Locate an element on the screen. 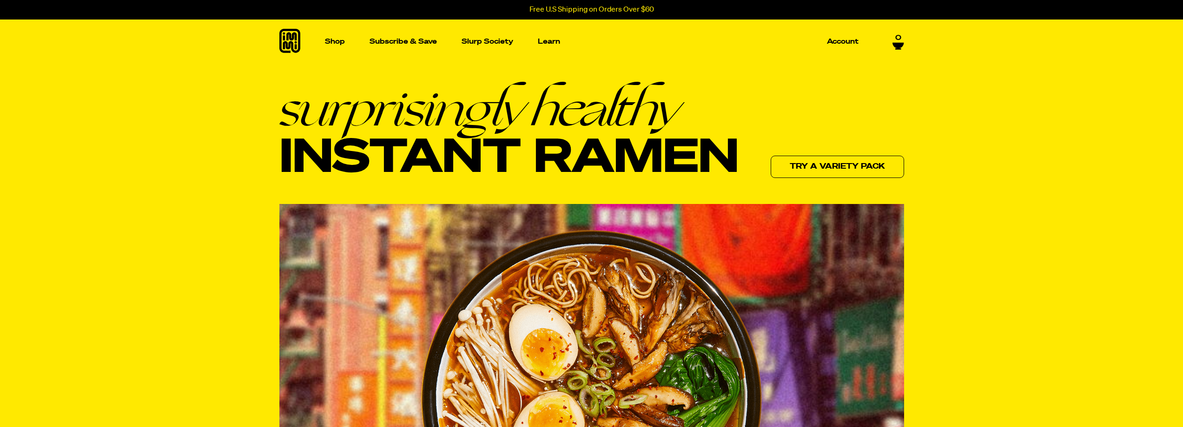 Image resolution: width=1183 pixels, height=427 pixels. a: Account is located at coordinates (842, 41).